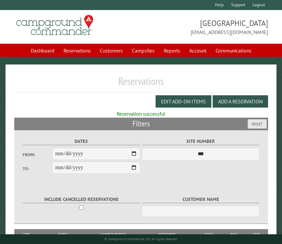 The height and width of the screenshot is (244, 282). Describe the element at coordinates (111, 50) in the screenshot. I see `a: Customers` at that location.